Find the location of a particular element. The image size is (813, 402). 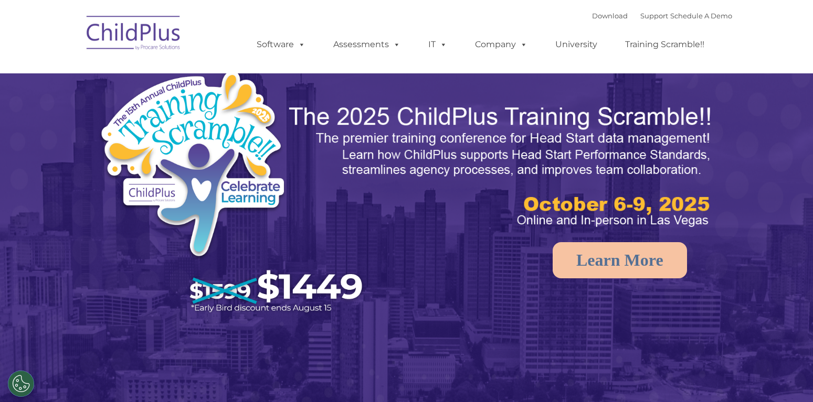

img: ChildPlus by Procare Solutions is located at coordinates (134, 35).